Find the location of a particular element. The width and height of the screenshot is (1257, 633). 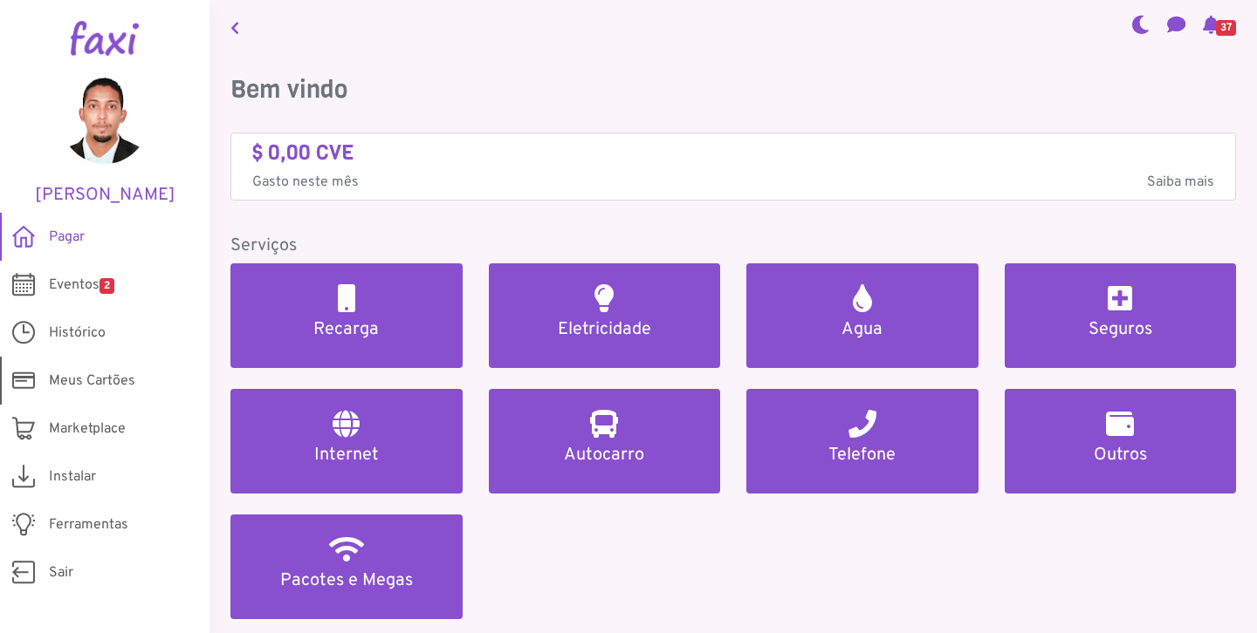

a: Seguros is located at coordinates (1120, 316).